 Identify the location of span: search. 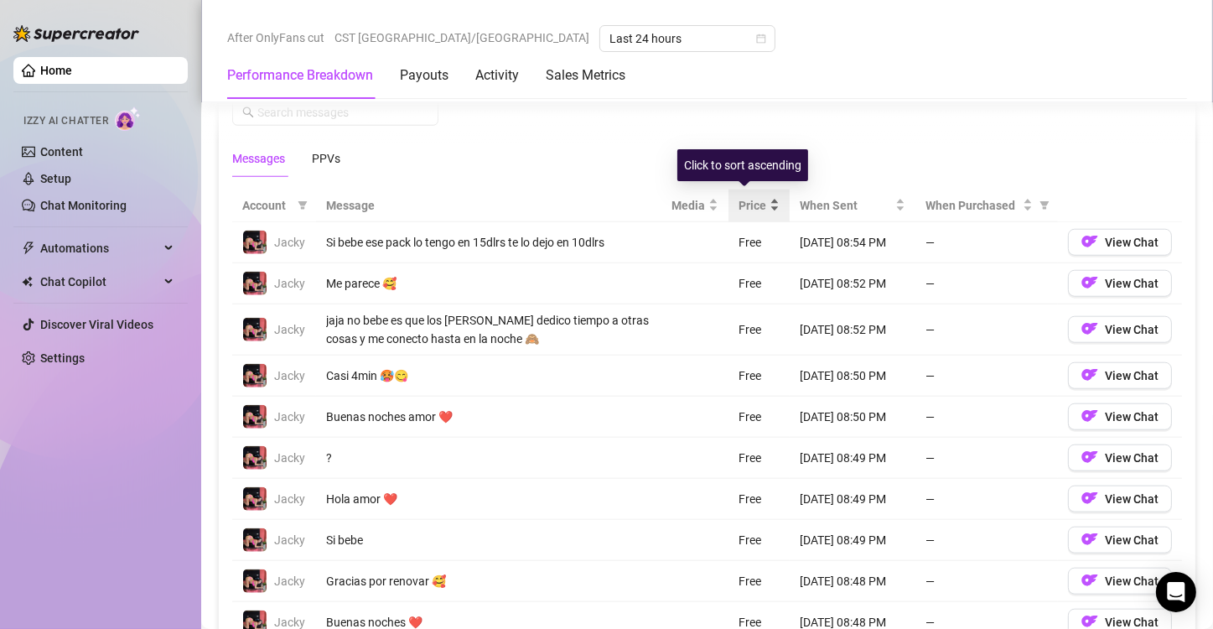
(248, 112).